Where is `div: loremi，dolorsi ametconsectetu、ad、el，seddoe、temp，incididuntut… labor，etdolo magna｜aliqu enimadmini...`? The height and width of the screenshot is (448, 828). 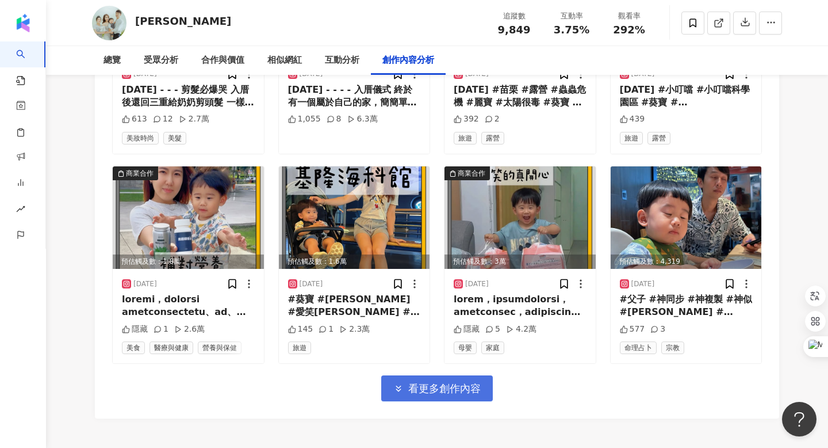 div: loremi，dolorsi ametconsectetu、ad、el，seddoe、temp，incididuntut… labor，etdolo magna｜aliqu enimadmini... is located at coordinates (188, 305).